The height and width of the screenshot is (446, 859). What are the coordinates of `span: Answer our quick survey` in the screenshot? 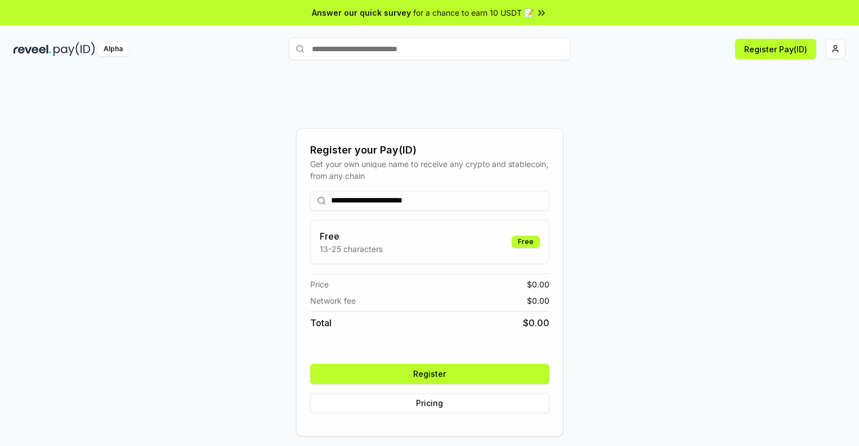 It's located at (361, 12).